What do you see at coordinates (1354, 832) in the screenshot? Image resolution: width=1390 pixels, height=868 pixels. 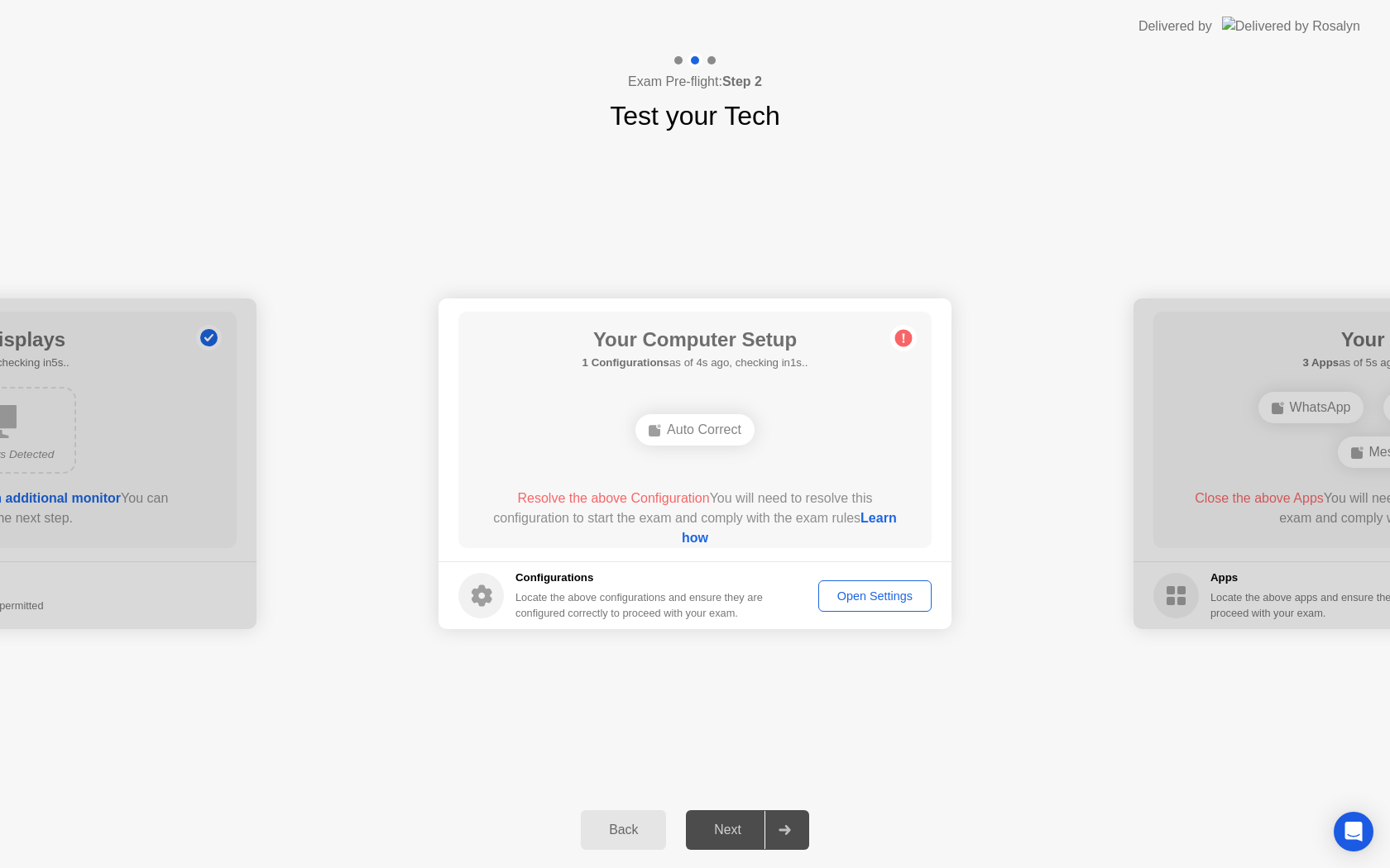 I see `div: Open Intercom Messenger` at bounding box center [1354, 832].